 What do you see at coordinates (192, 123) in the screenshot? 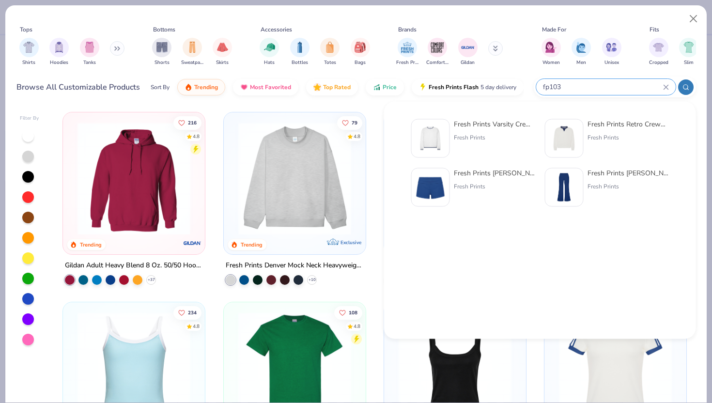
I see `span: 216` at bounding box center [192, 123].